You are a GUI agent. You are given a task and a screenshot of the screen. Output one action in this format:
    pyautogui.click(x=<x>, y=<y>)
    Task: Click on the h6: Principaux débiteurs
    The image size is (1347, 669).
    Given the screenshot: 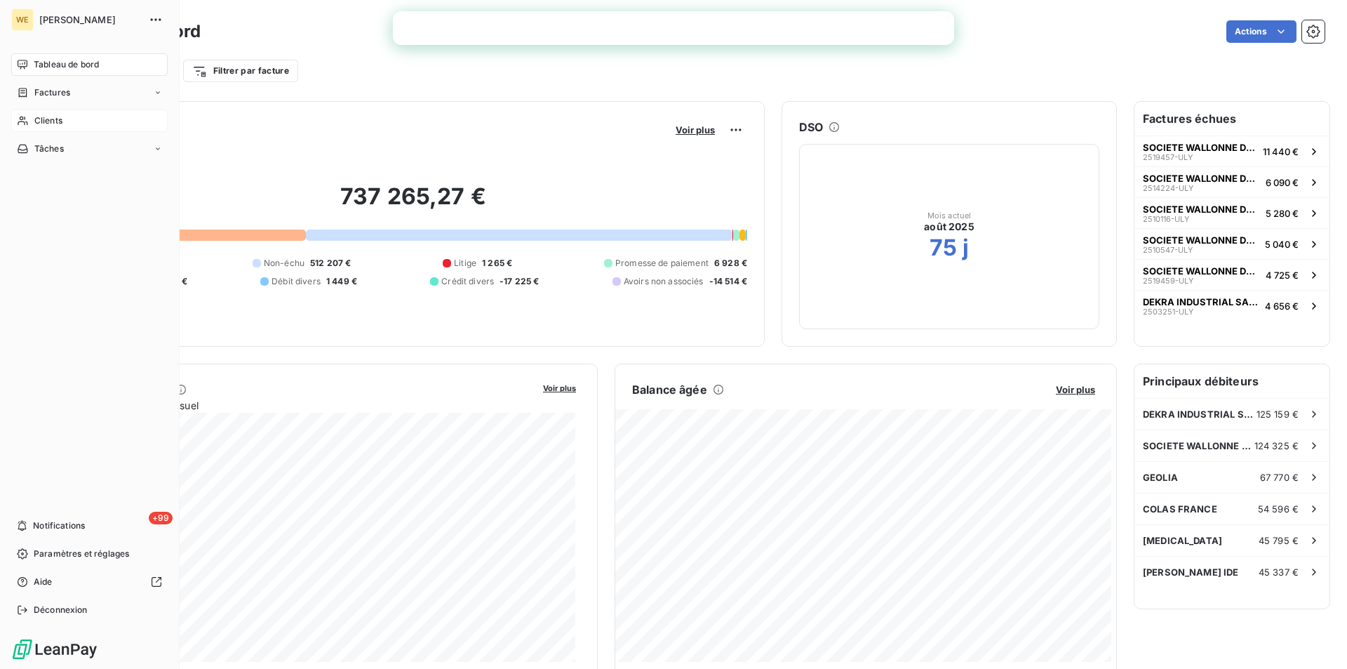 What is the action you would take?
    pyautogui.click(x=1232, y=381)
    